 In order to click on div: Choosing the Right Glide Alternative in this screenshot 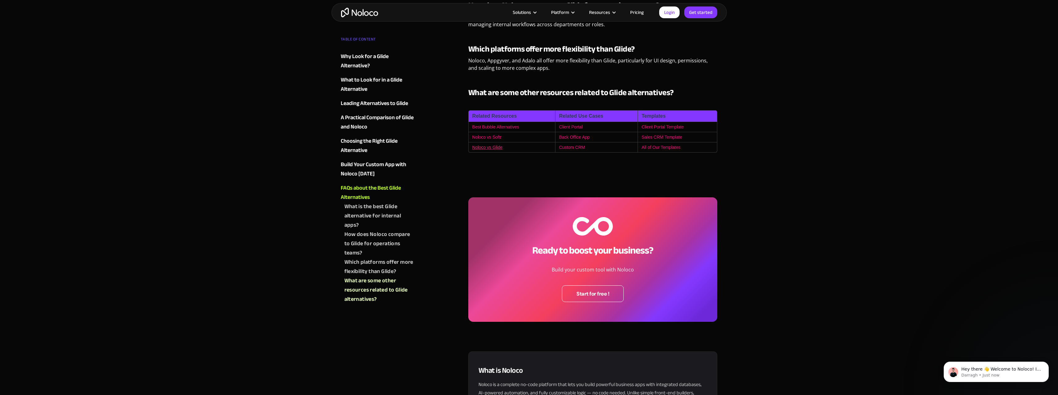, I will do `click(378, 146)`.